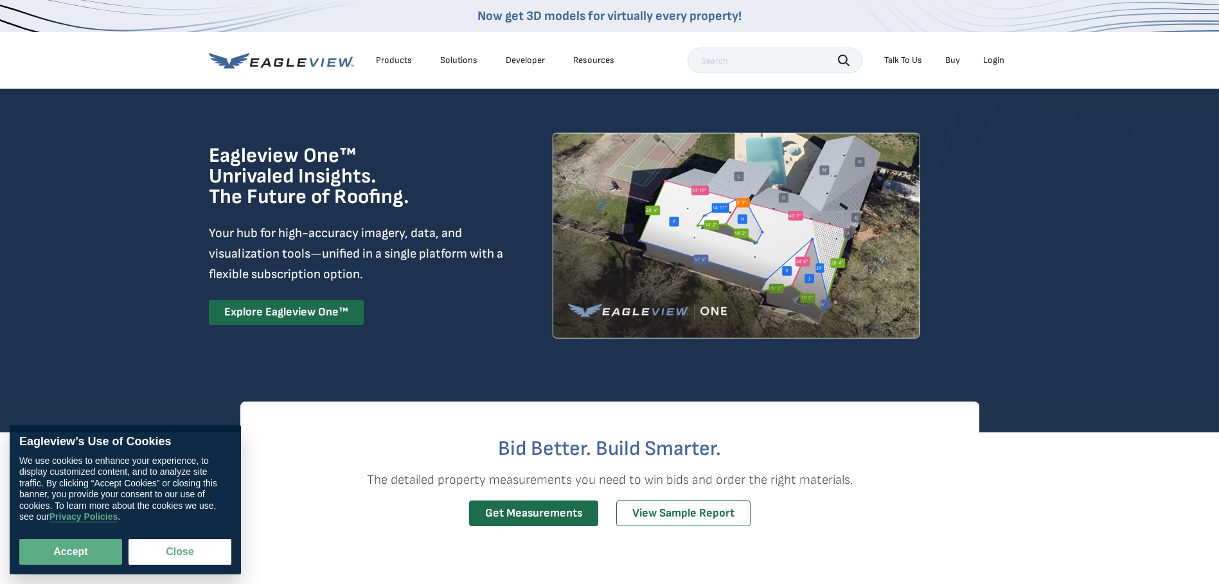 This screenshot has height=584, width=1219. I want to click on input: Search, so click(775, 60).